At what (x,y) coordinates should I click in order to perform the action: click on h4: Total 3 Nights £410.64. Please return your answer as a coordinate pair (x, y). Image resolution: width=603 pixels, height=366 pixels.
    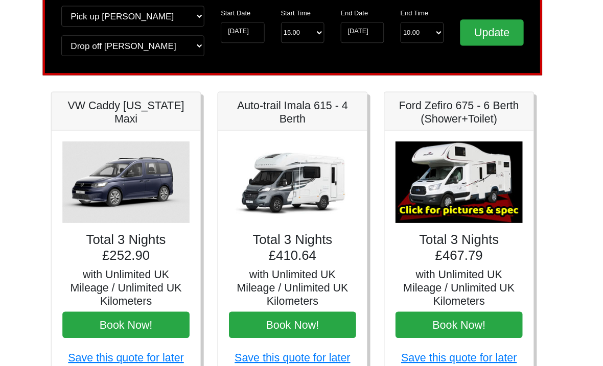
    Looking at the image, I should click on (302, 235).